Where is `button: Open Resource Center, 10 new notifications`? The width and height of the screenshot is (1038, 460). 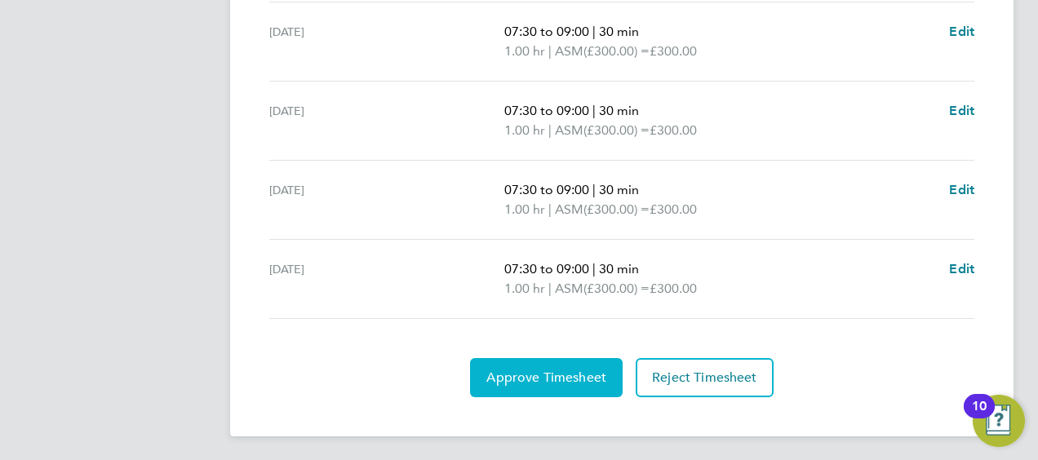 button: Open Resource Center, 10 new notifications is located at coordinates (999, 421).